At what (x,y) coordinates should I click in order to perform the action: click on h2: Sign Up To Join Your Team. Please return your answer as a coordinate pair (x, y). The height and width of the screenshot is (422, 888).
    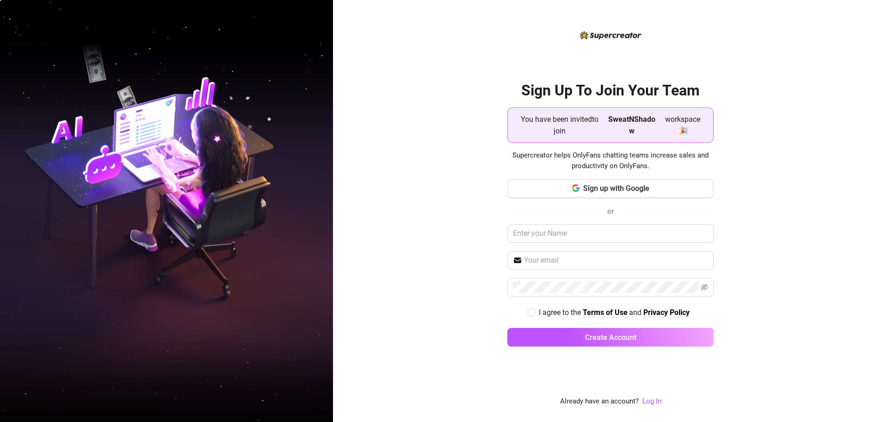
    Looking at the image, I should click on (611, 90).